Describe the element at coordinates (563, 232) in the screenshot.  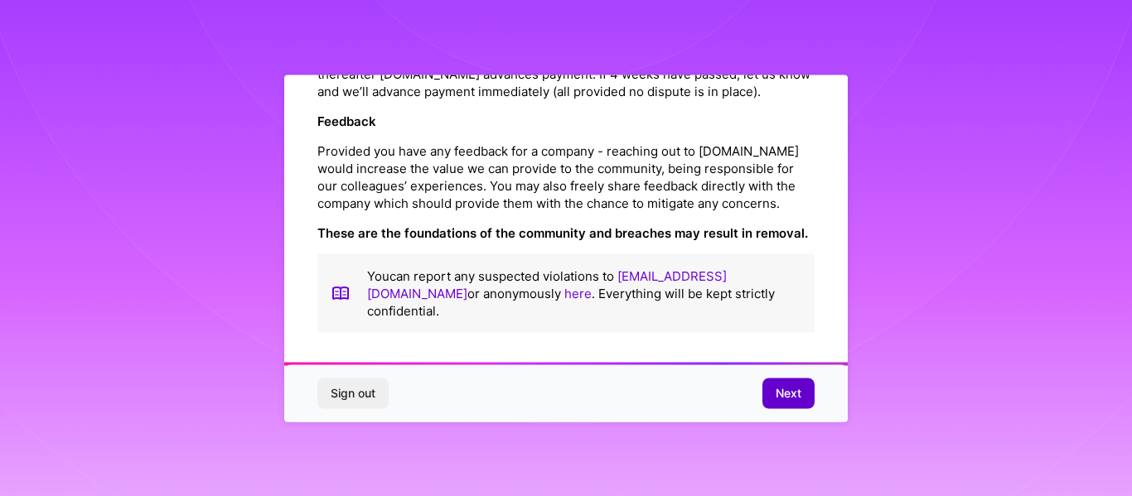
I see `strong: These are the foundations of the community and breaches may result in removal.` at that location.